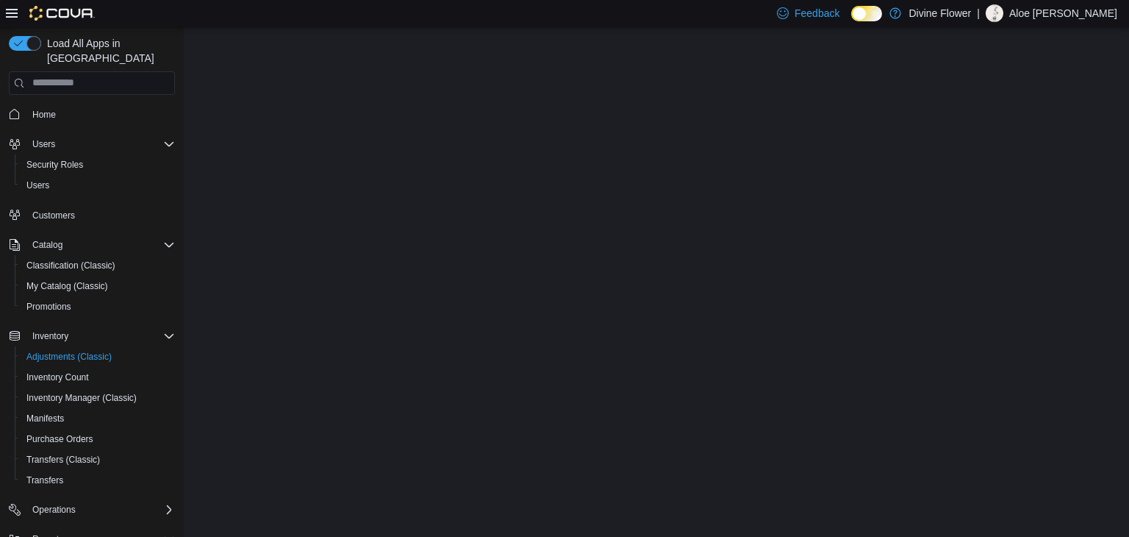 Image resolution: width=1129 pixels, height=537 pixels. What do you see at coordinates (98, 286) in the screenshot?
I see `button: My Catalog (Classic)` at bounding box center [98, 286].